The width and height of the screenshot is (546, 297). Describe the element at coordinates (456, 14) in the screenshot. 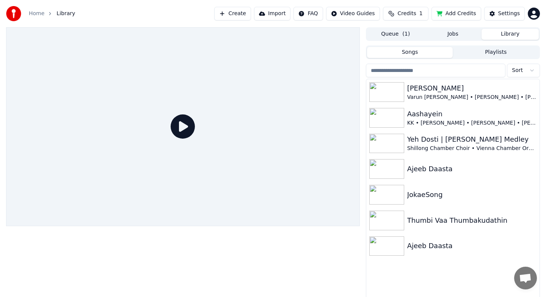

I see `button: Add Credits` at that location.